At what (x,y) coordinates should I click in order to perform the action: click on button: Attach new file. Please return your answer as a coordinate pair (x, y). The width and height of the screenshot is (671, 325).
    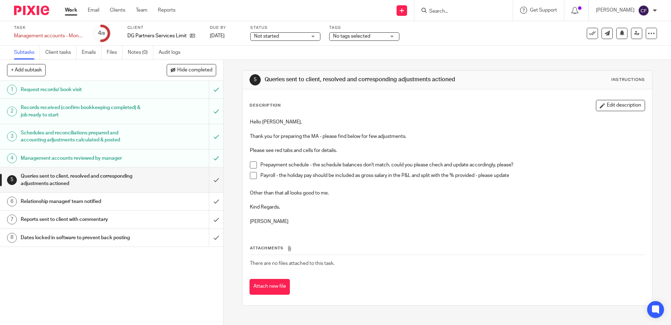
    Looking at the image, I should click on (270, 286).